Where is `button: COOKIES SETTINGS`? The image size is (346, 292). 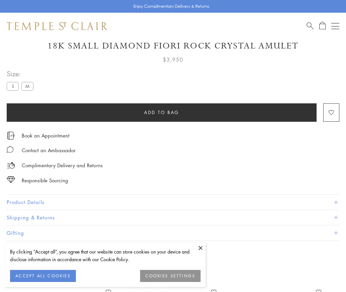
button: COOKIES SETTINGS is located at coordinates (170, 276).